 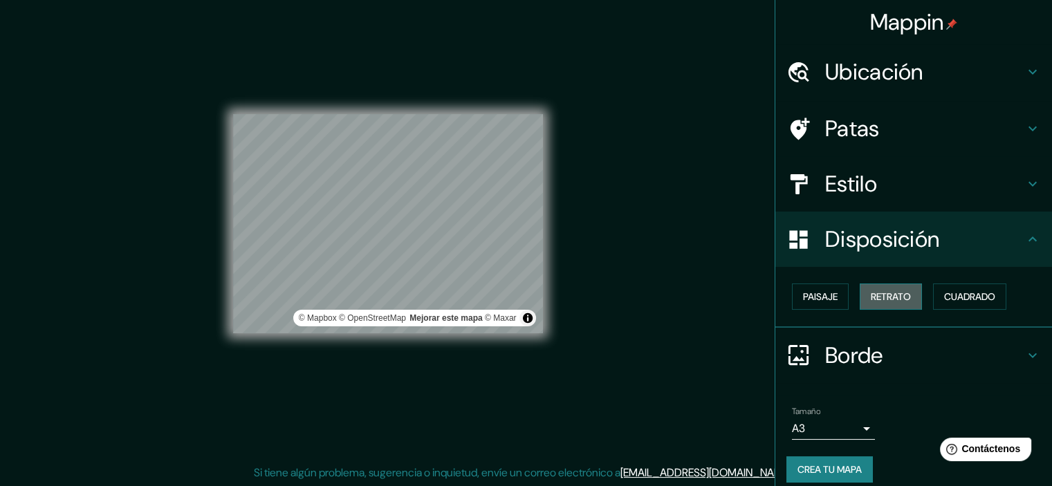 What do you see at coordinates (806, 412) in the screenshot?
I see `font: Tamaño` at bounding box center [806, 412].